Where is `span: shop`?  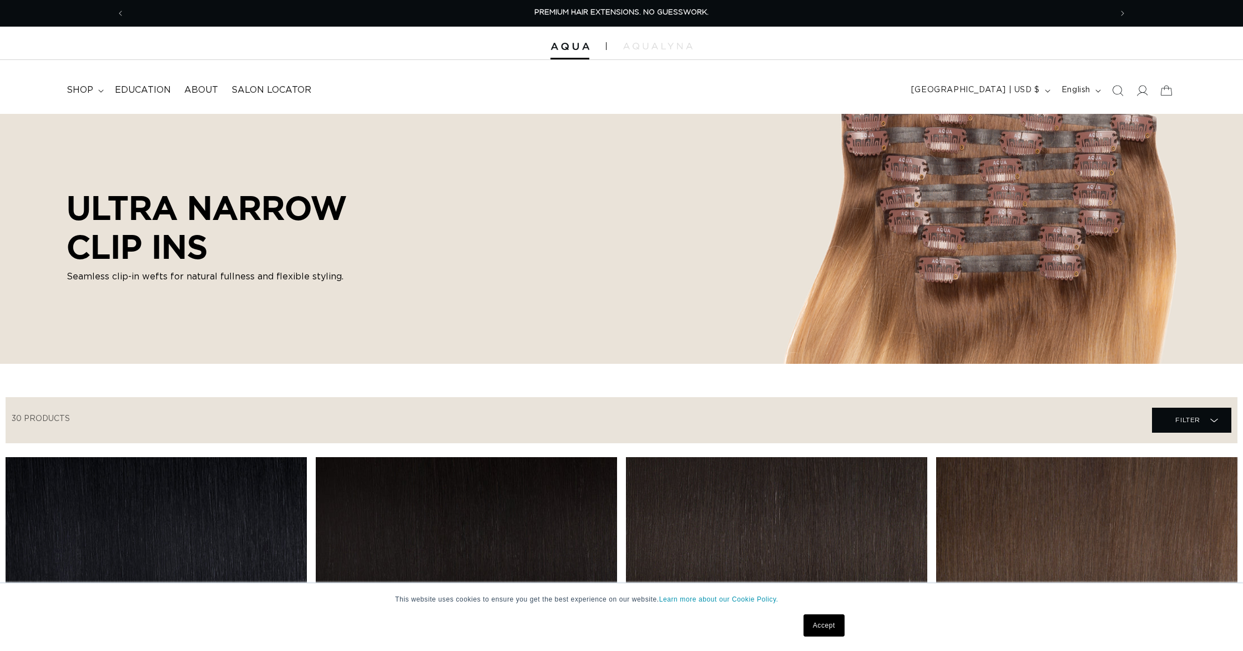 span: shop is located at coordinates (80, 90).